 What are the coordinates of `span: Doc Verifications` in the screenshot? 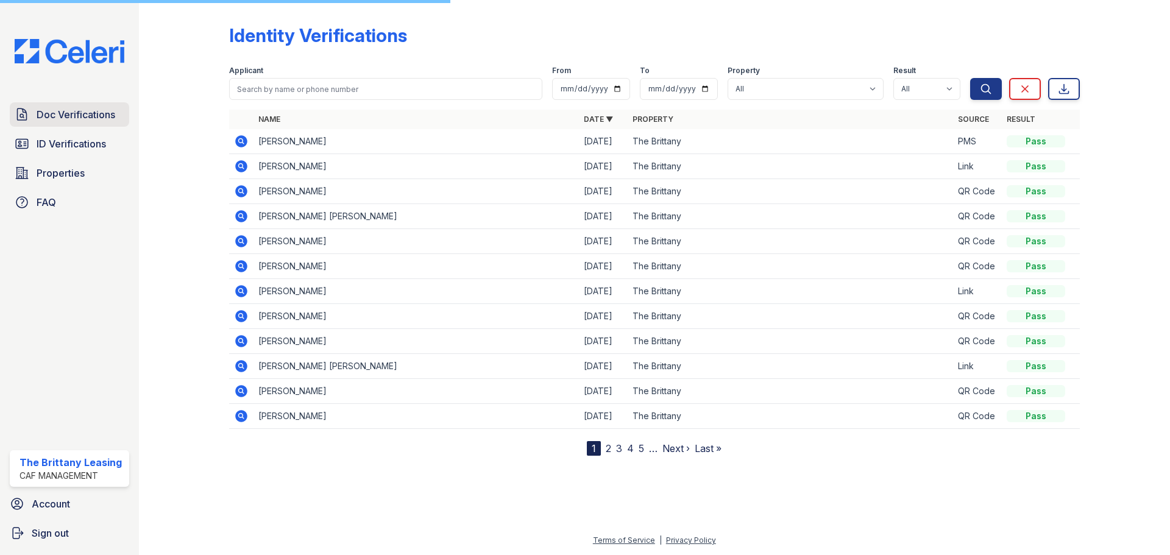 It's located at (76, 115).